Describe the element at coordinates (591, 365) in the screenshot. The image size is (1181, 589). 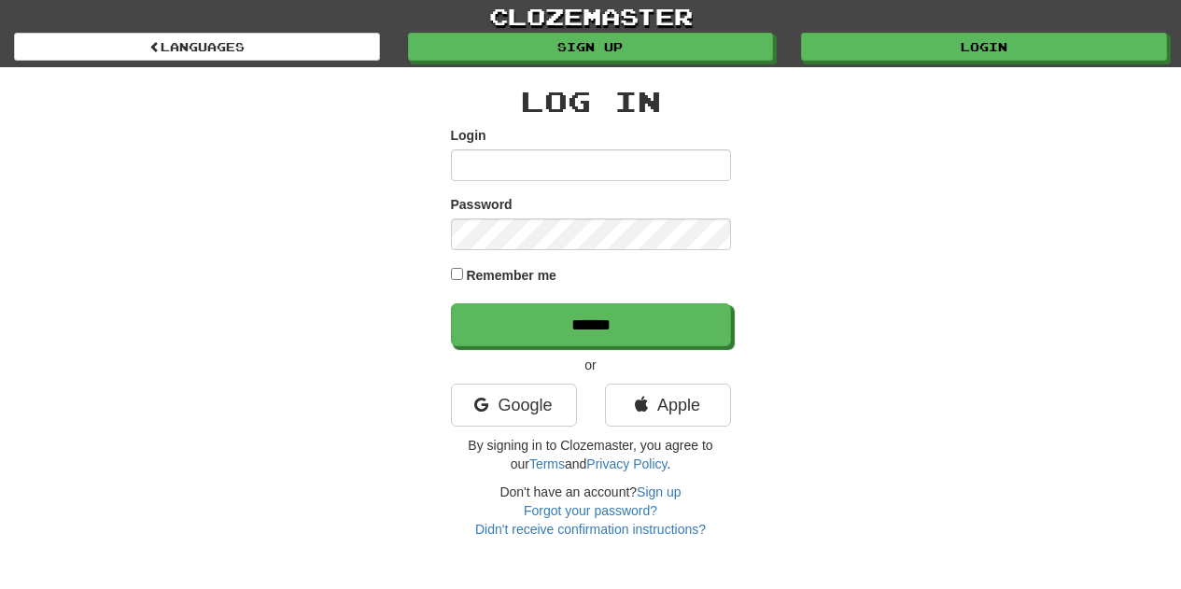
I see `p: or` at that location.